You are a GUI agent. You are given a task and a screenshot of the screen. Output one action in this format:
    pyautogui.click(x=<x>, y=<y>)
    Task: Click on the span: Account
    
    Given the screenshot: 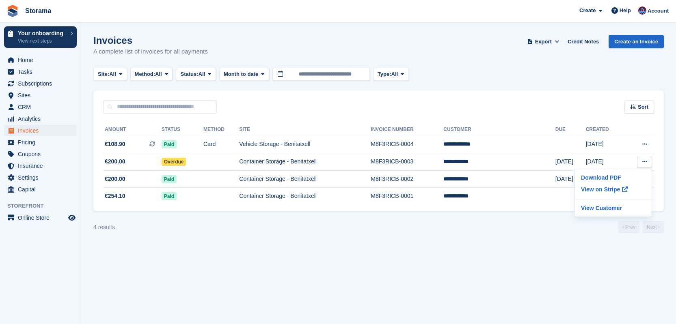 What is the action you would take?
    pyautogui.click(x=658, y=11)
    